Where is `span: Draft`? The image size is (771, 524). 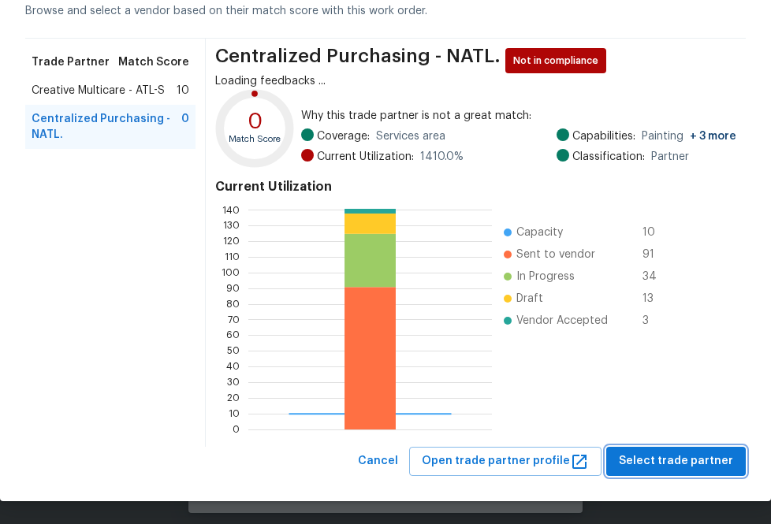 span: Draft is located at coordinates (530, 299).